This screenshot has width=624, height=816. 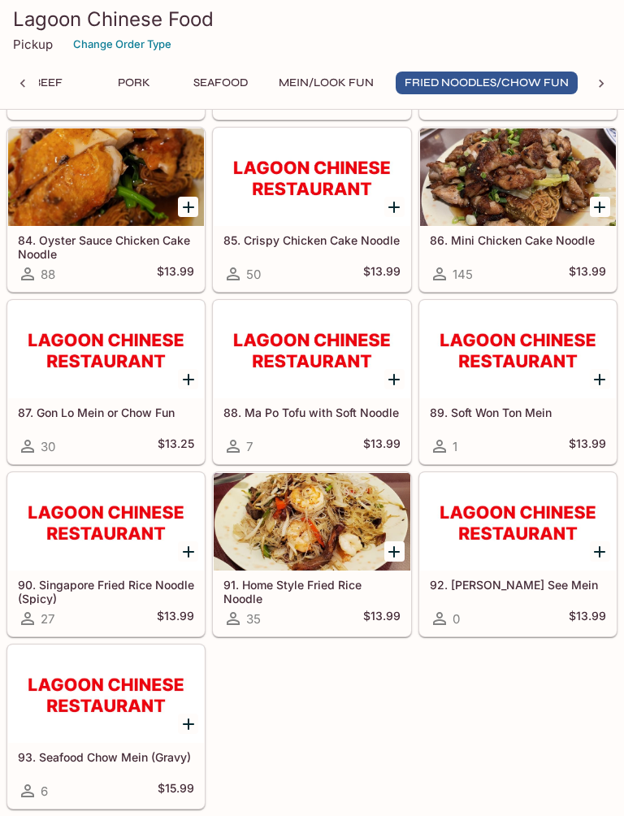 I want to click on a: 91. Home Style Fried Rice Noodle35$13.99, so click(x=311, y=554).